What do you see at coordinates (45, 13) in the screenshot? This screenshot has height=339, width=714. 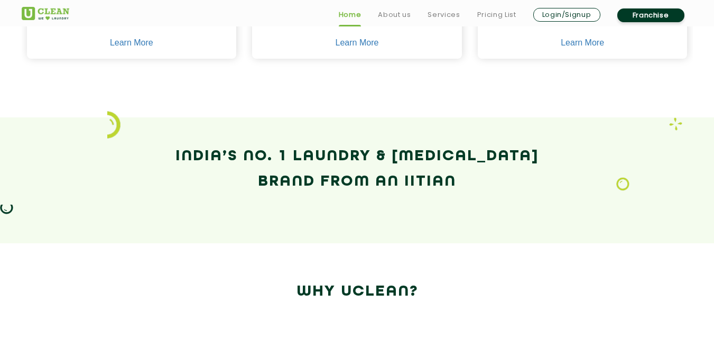 I see `img: UClean Laundry and Dry Cleaning` at bounding box center [45, 13].